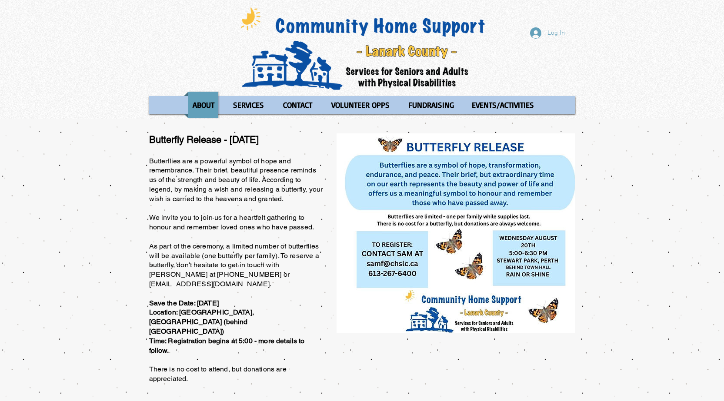 The image size is (724, 401). Describe the element at coordinates (248, 105) in the screenshot. I see `a: SERVICES` at that location.